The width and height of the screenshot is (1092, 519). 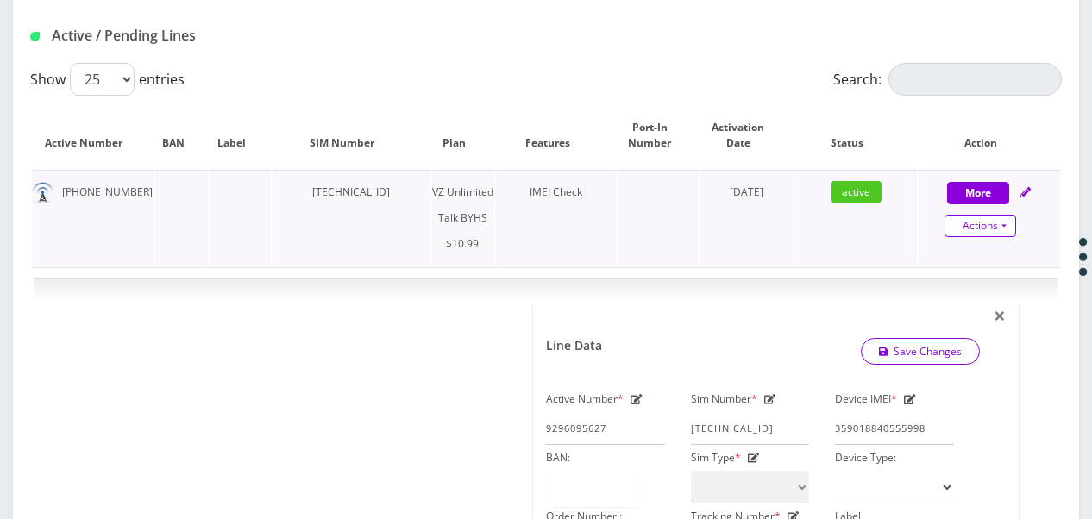 What do you see at coordinates (750, 429) in the screenshot?
I see `input: Sim Number` at bounding box center [750, 429].